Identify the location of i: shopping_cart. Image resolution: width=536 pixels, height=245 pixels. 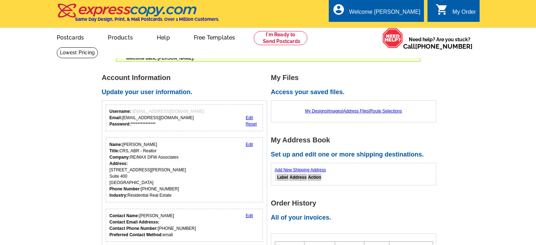
(442, 10).